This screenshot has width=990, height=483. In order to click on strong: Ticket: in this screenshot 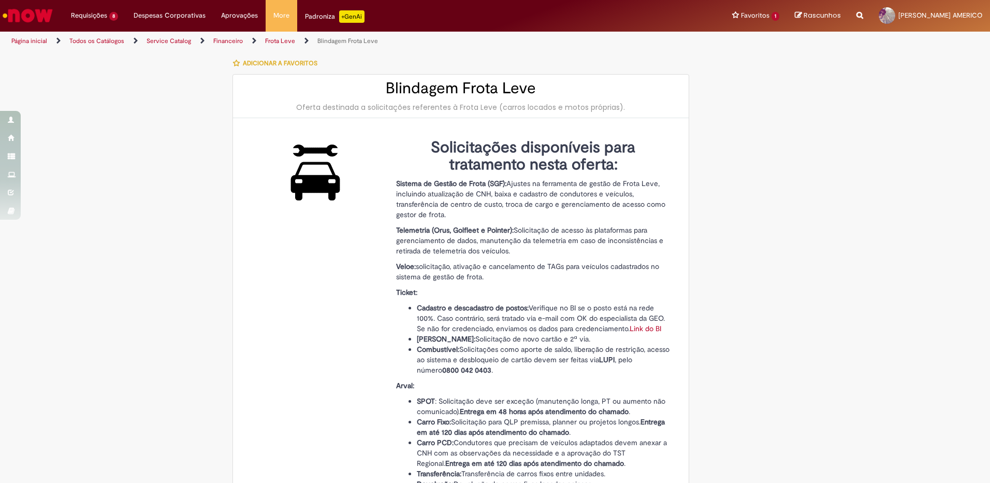, I will do `click(407, 292)`.